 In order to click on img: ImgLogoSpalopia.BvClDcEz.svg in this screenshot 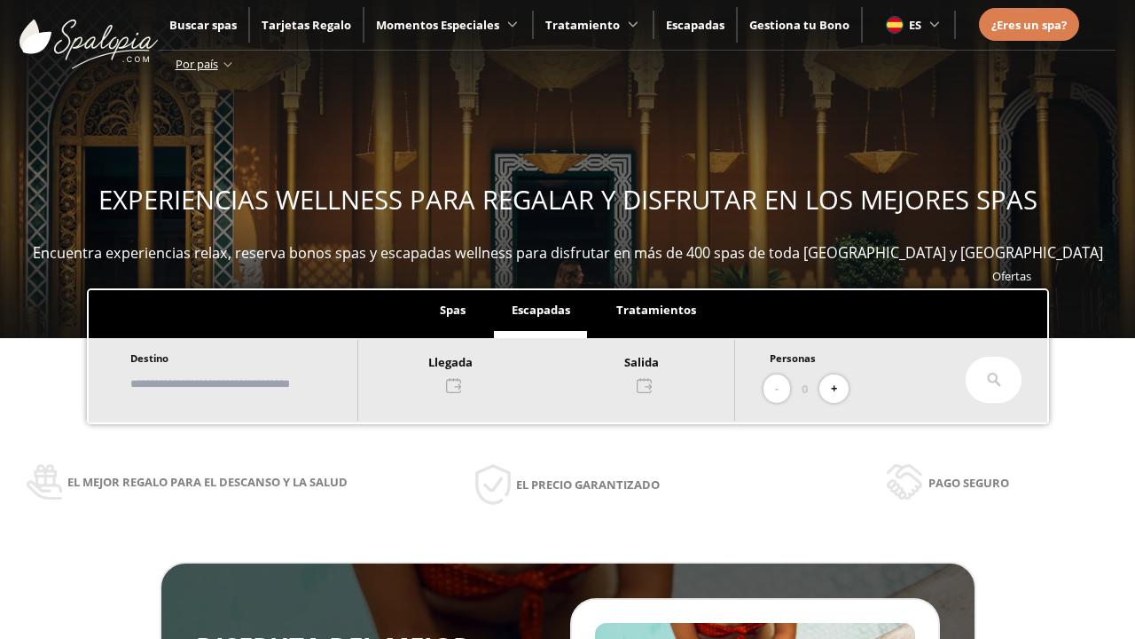, I will do `click(89, 35)`.